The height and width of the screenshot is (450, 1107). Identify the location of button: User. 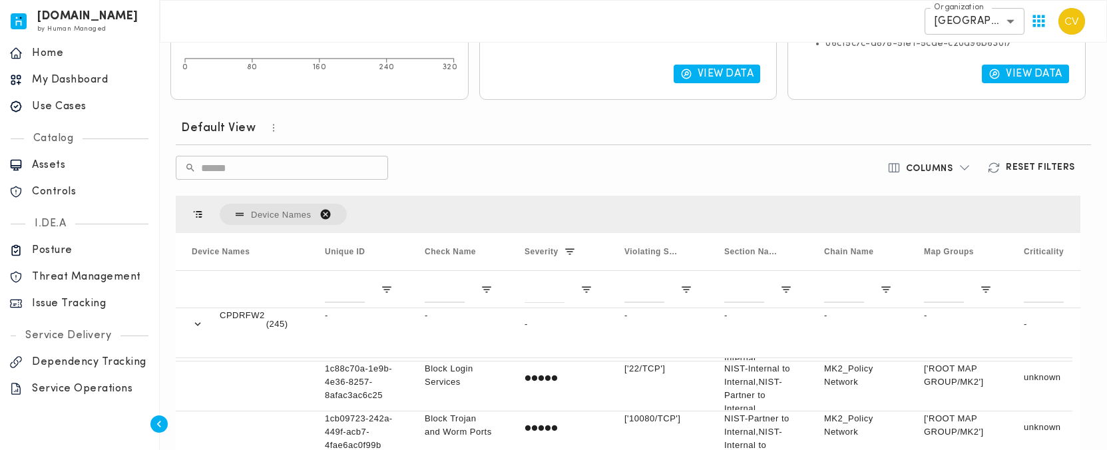
(1072, 21).